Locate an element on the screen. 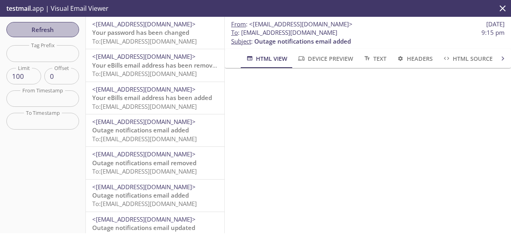 This screenshot has height=234, width=511. span: testmail is located at coordinates (18, 8).